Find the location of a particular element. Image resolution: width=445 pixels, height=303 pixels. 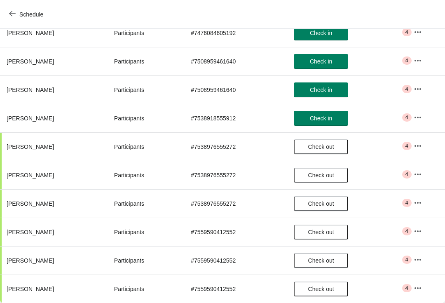

span: Schedule is located at coordinates (31, 14).